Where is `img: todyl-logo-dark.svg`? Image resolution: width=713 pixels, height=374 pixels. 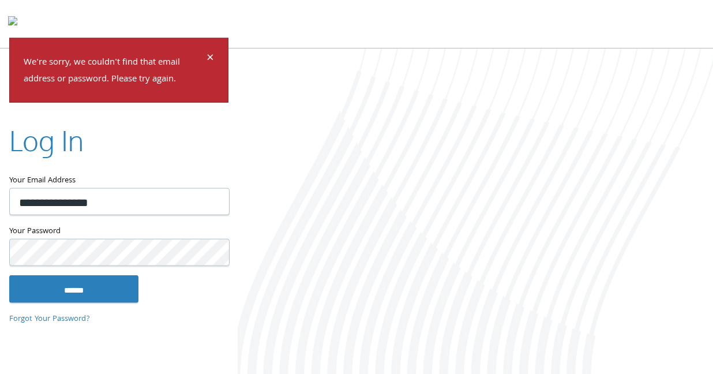 img: todyl-logo-dark.svg is located at coordinates (13, 24).